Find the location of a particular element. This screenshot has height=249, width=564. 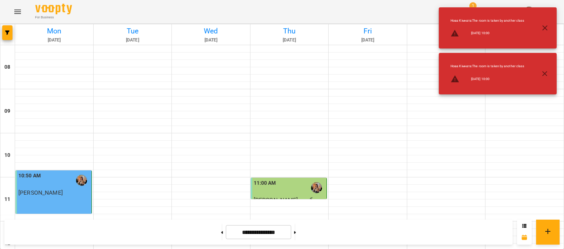

img: Voopty Logo is located at coordinates (54, 9).